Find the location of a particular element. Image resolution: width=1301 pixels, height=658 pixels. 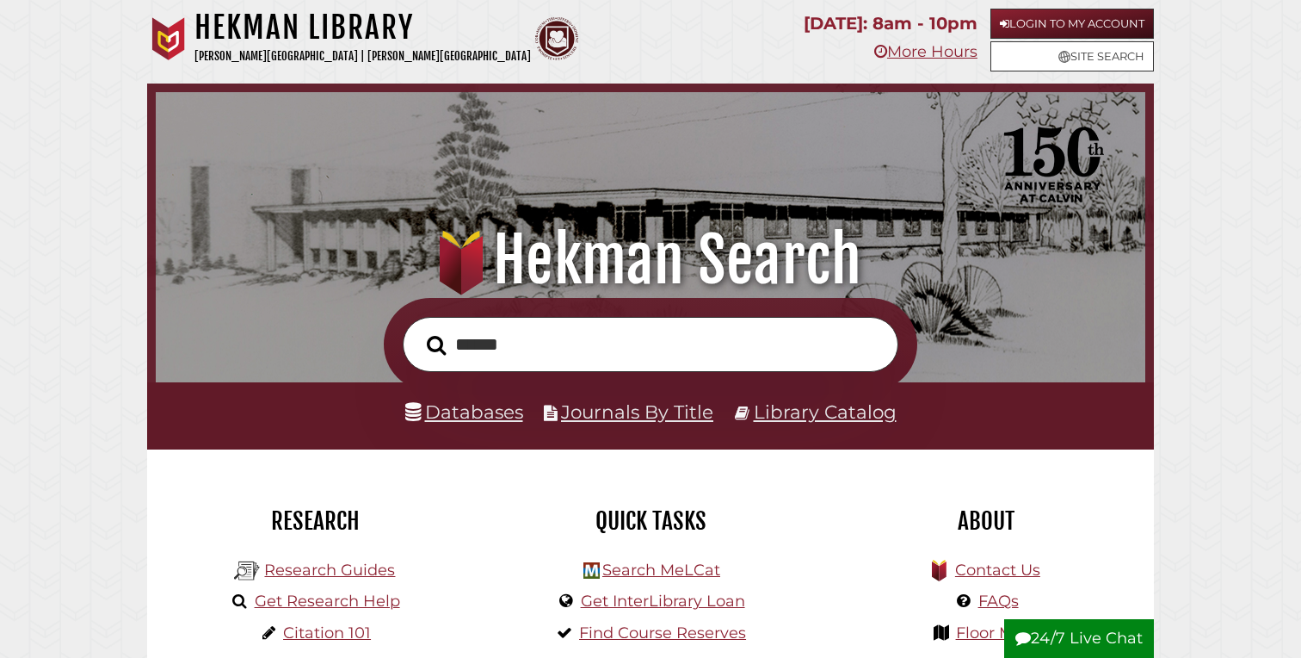

h2: Quick Tasks is located at coordinates (651, 521).